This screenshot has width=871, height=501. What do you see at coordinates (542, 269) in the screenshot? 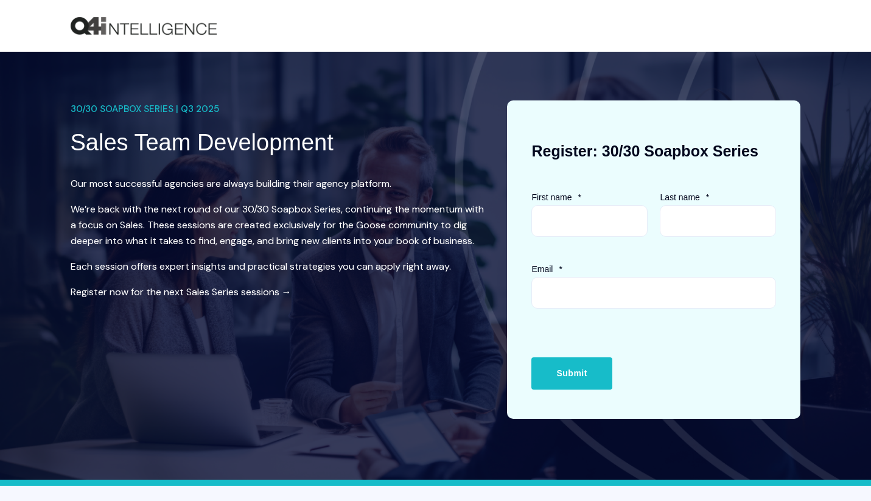
I see `span: Email` at bounding box center [542, 269].